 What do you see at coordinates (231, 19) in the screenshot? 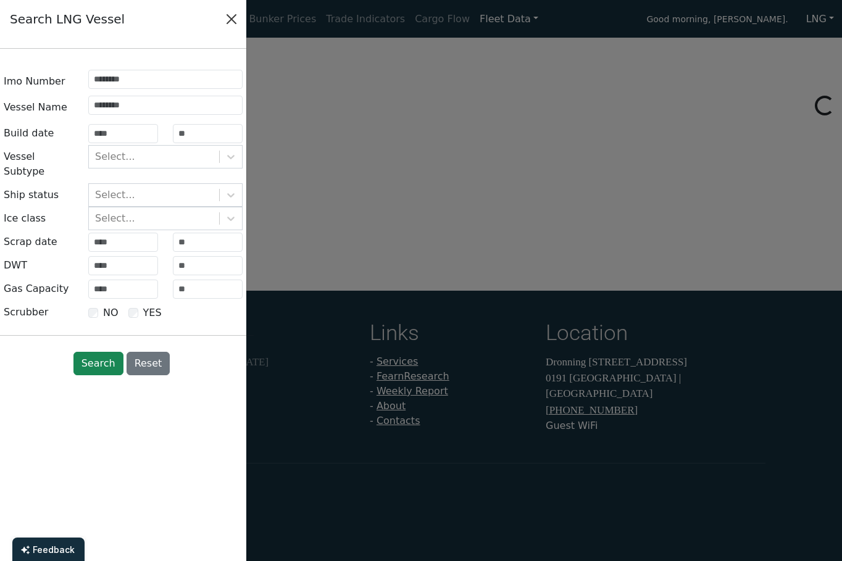
I see `button: Close` at bounding box center [231, 19].